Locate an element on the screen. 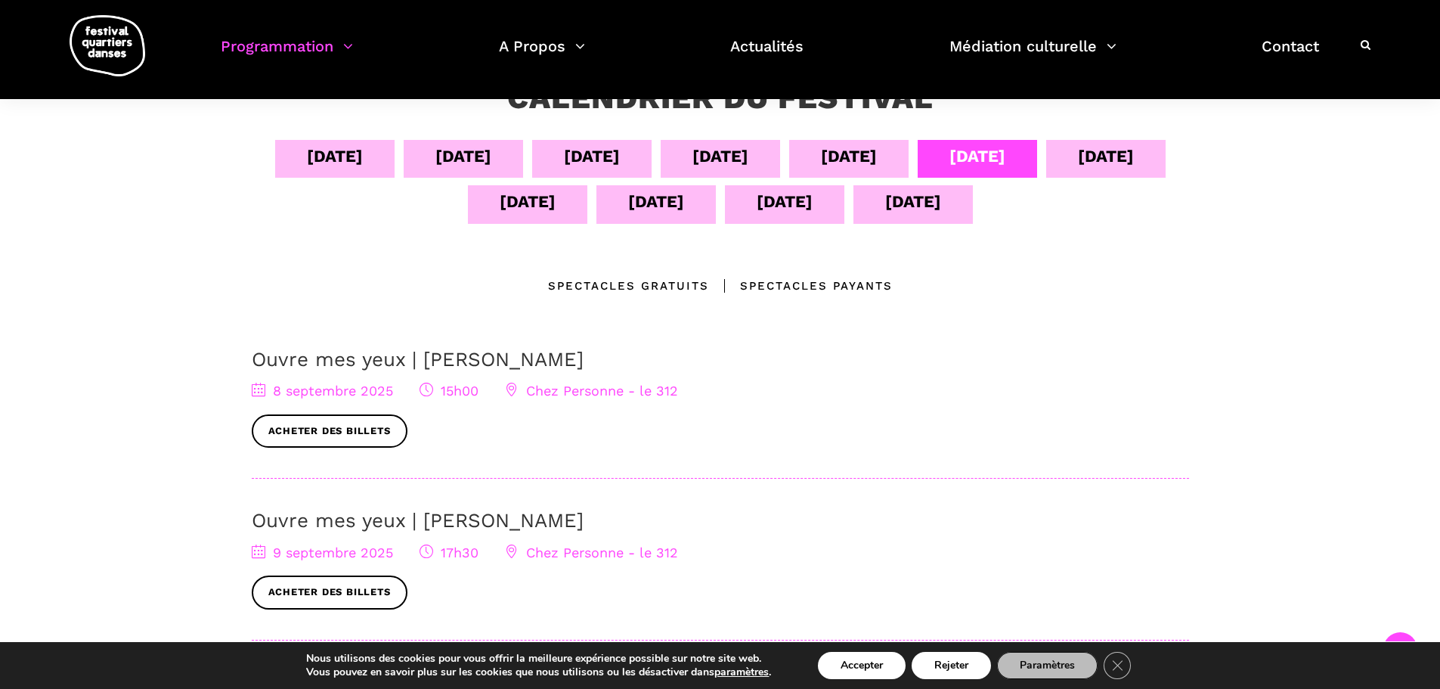 This screenshot has width=1440, height=689. button: Paramètres is located at coordinates (1047, 665).